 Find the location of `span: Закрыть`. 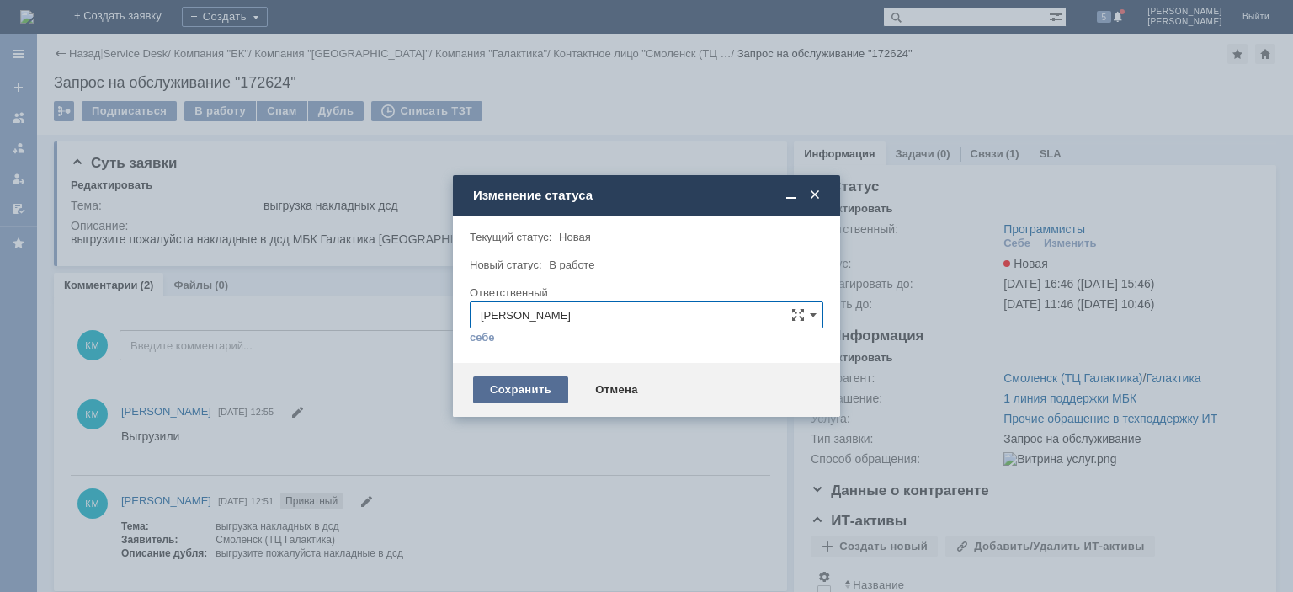

span: Закрыть is located at coordinates (815, 195).